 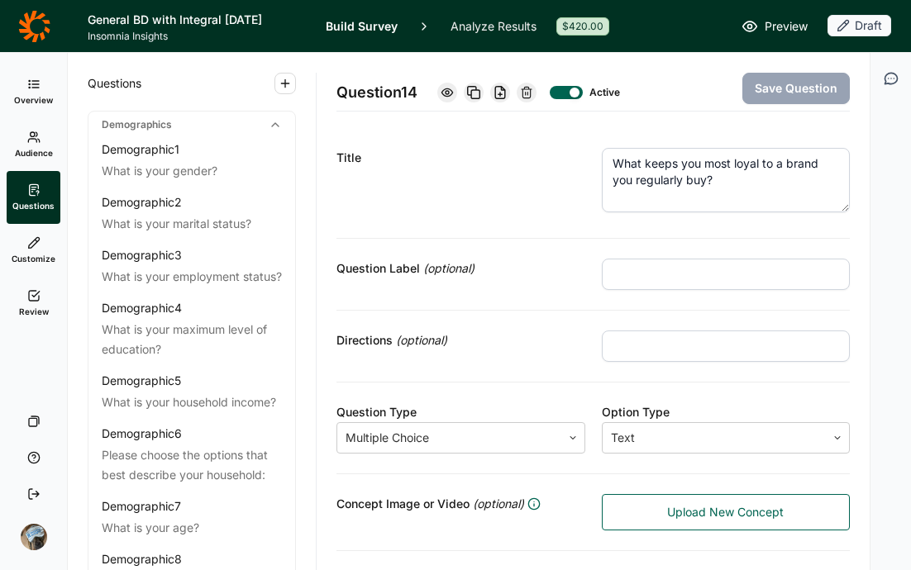 I want to click on div: Demographic 3, so click(x=141, y=255).